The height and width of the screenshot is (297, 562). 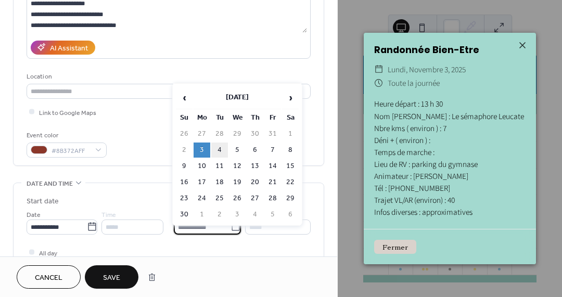 What do you see at coordinates (69, 48) in the screenshot?
I see `div: AI Assistant` at bounding box center [69, 48].